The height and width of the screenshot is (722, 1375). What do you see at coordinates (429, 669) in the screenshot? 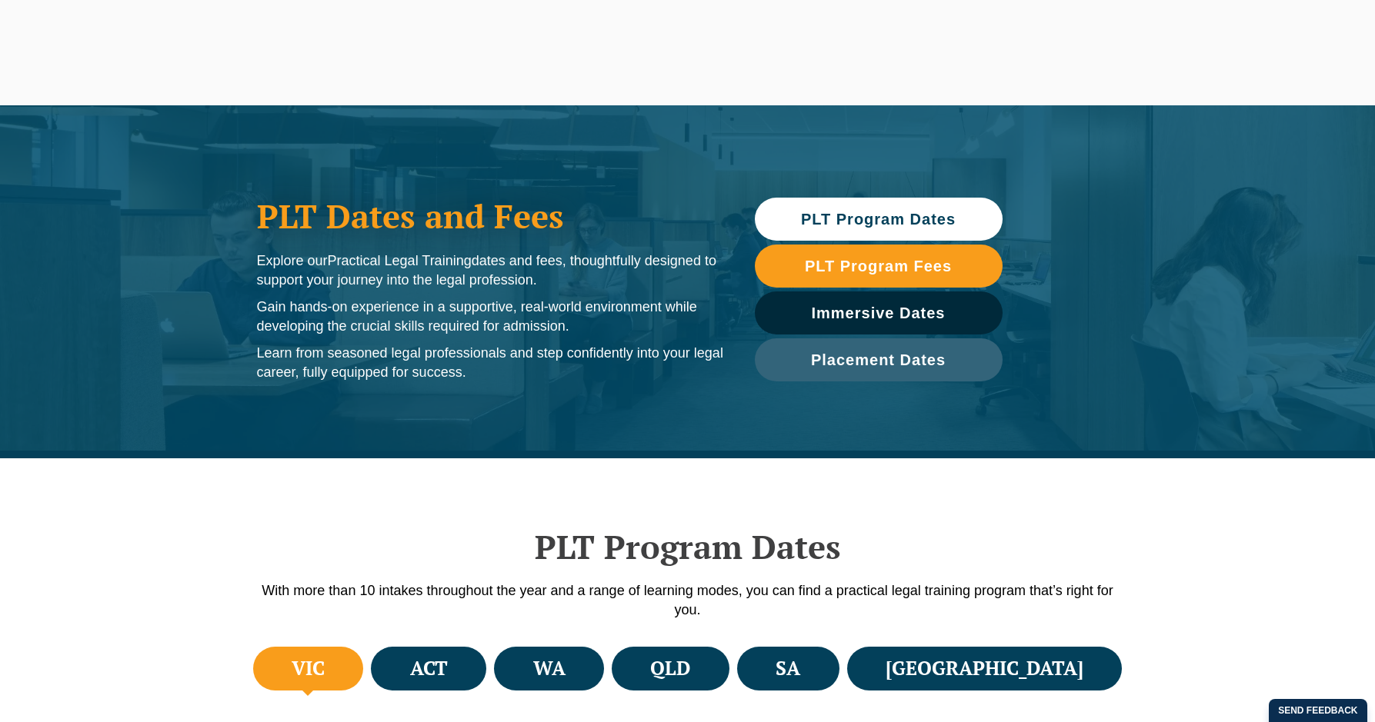
I see `h4: ACT` at bounding box center [429, 669].